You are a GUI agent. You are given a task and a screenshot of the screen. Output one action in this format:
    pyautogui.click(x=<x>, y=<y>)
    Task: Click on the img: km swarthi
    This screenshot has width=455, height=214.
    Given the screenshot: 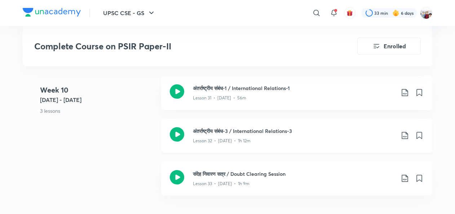 What is the action you would take?
    pyautogui.click(x=426, y=13)
    